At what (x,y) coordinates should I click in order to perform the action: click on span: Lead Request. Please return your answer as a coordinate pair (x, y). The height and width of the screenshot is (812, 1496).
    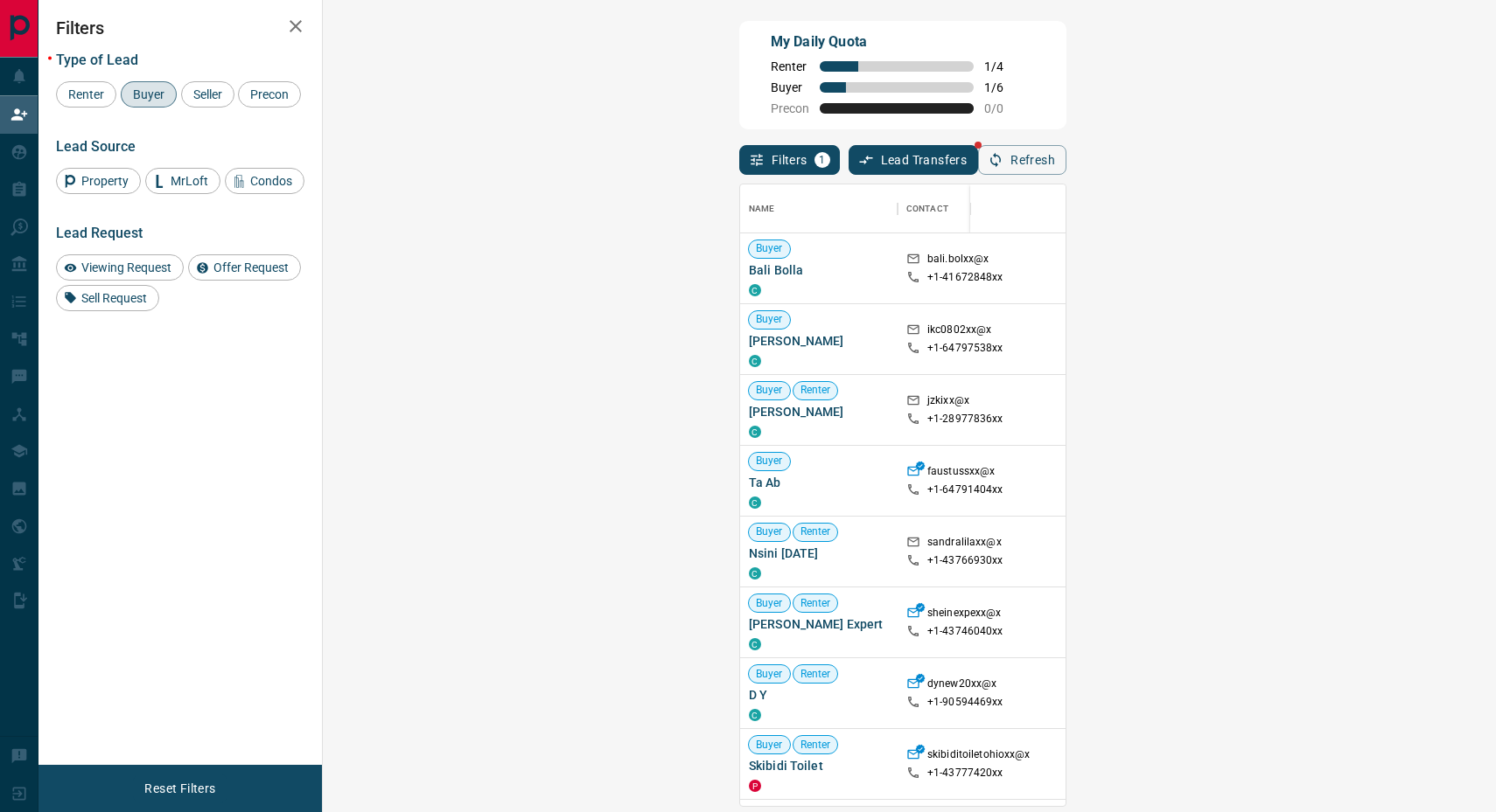
    Looking at the image, I should click on (99, 233).